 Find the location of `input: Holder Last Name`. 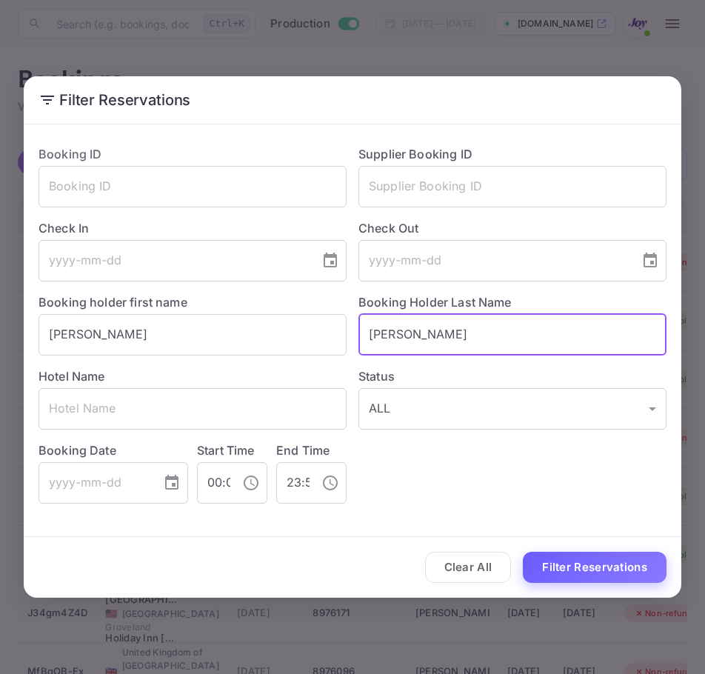

input: Holder Last Name is located at coordinates (513, 335).